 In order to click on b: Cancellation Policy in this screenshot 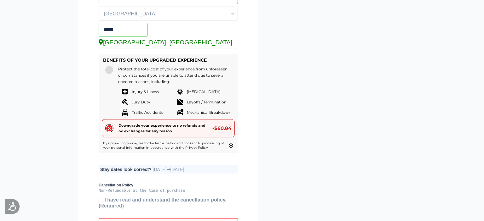, I will do `click(168, 186)`.